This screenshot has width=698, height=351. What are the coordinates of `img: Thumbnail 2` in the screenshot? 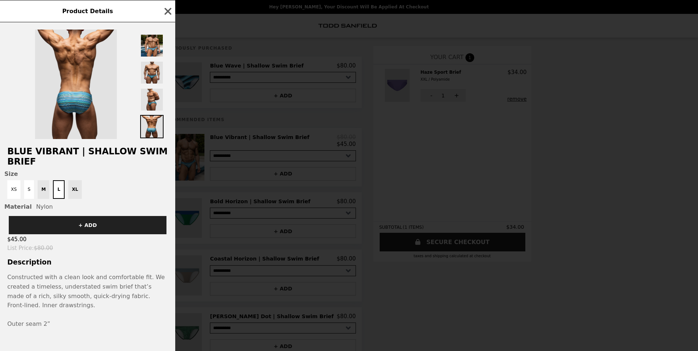 It's located at (152, 73).